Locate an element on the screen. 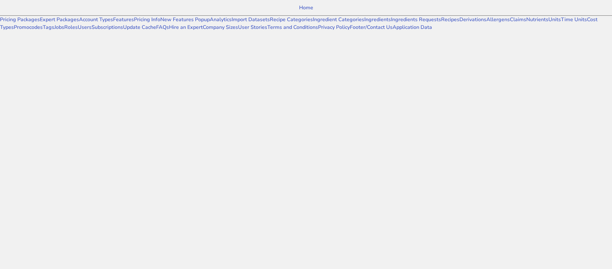 This screenshot has width=612, height=269. a: Claims is located at coordinates (518, 20).